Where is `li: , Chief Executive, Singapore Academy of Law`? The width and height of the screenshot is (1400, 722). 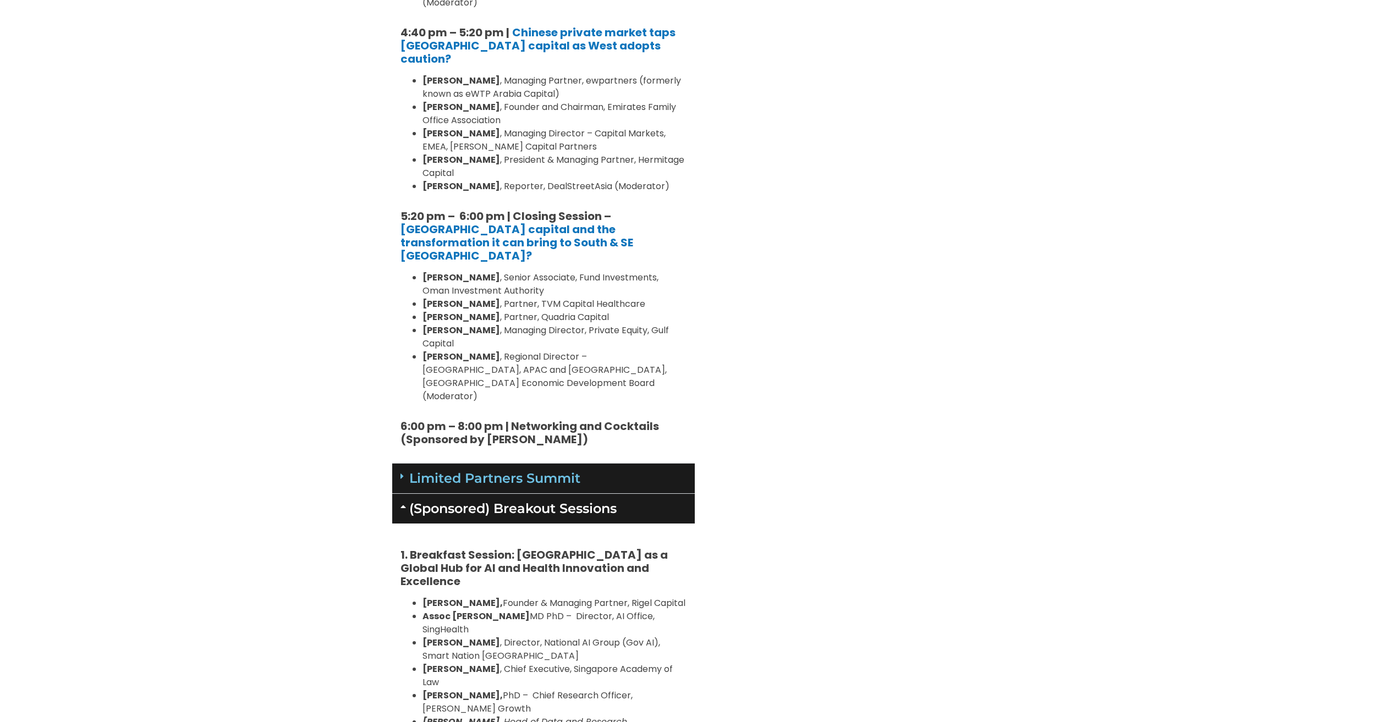
li: , Chief Executive, Singapore Academy of Law is located at coordinates (555, 676).